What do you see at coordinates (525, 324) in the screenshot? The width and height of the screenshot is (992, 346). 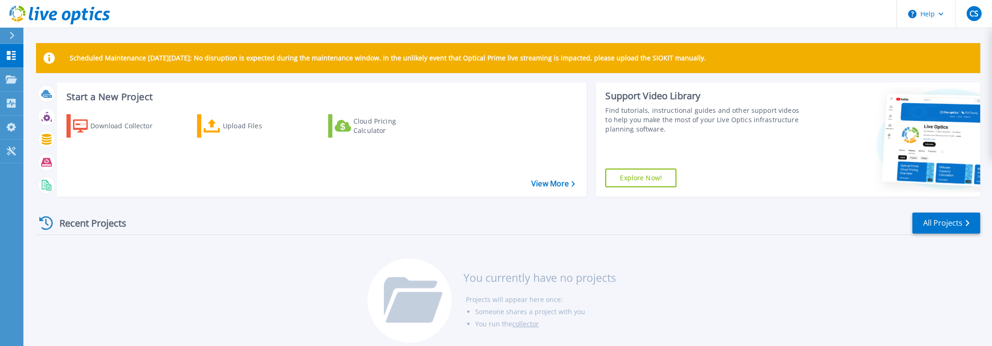 I see `a: collector` at bounding box center [525, 324].